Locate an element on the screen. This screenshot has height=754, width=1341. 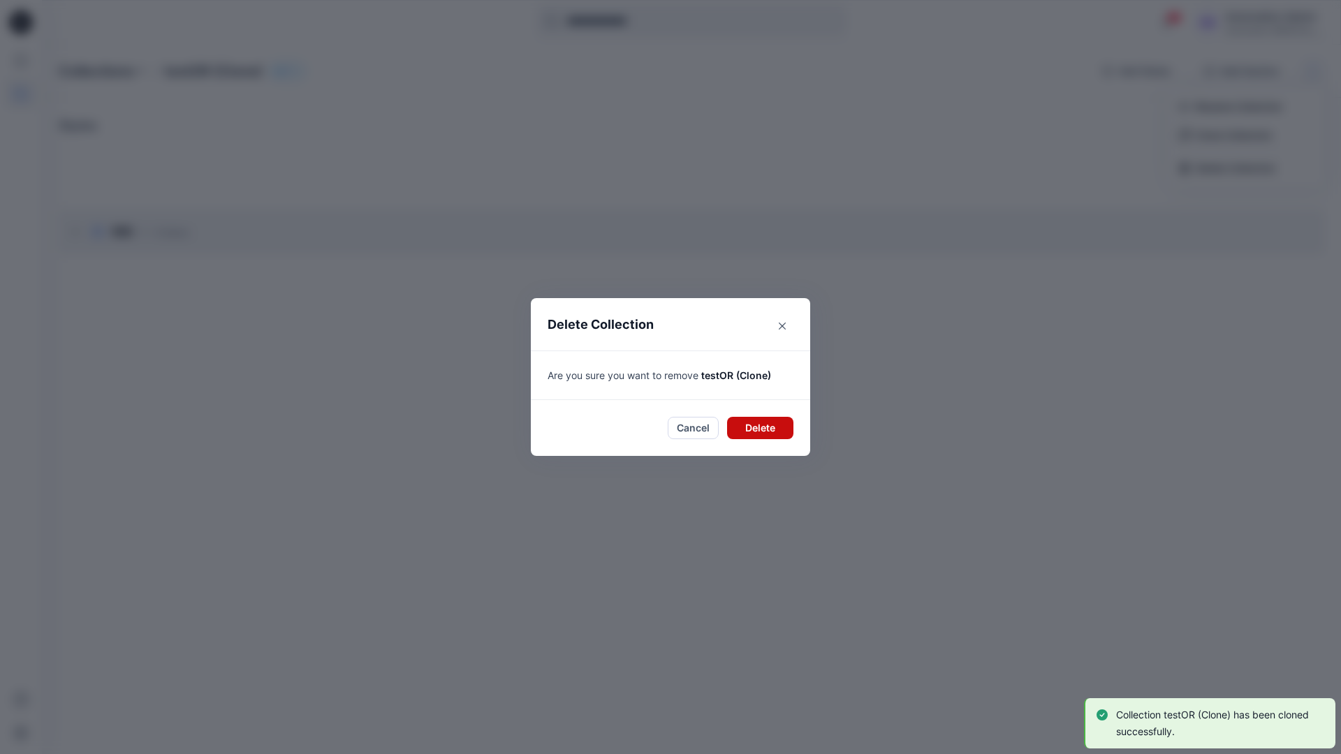
button: Cancel is located at coordinates (693, 428).